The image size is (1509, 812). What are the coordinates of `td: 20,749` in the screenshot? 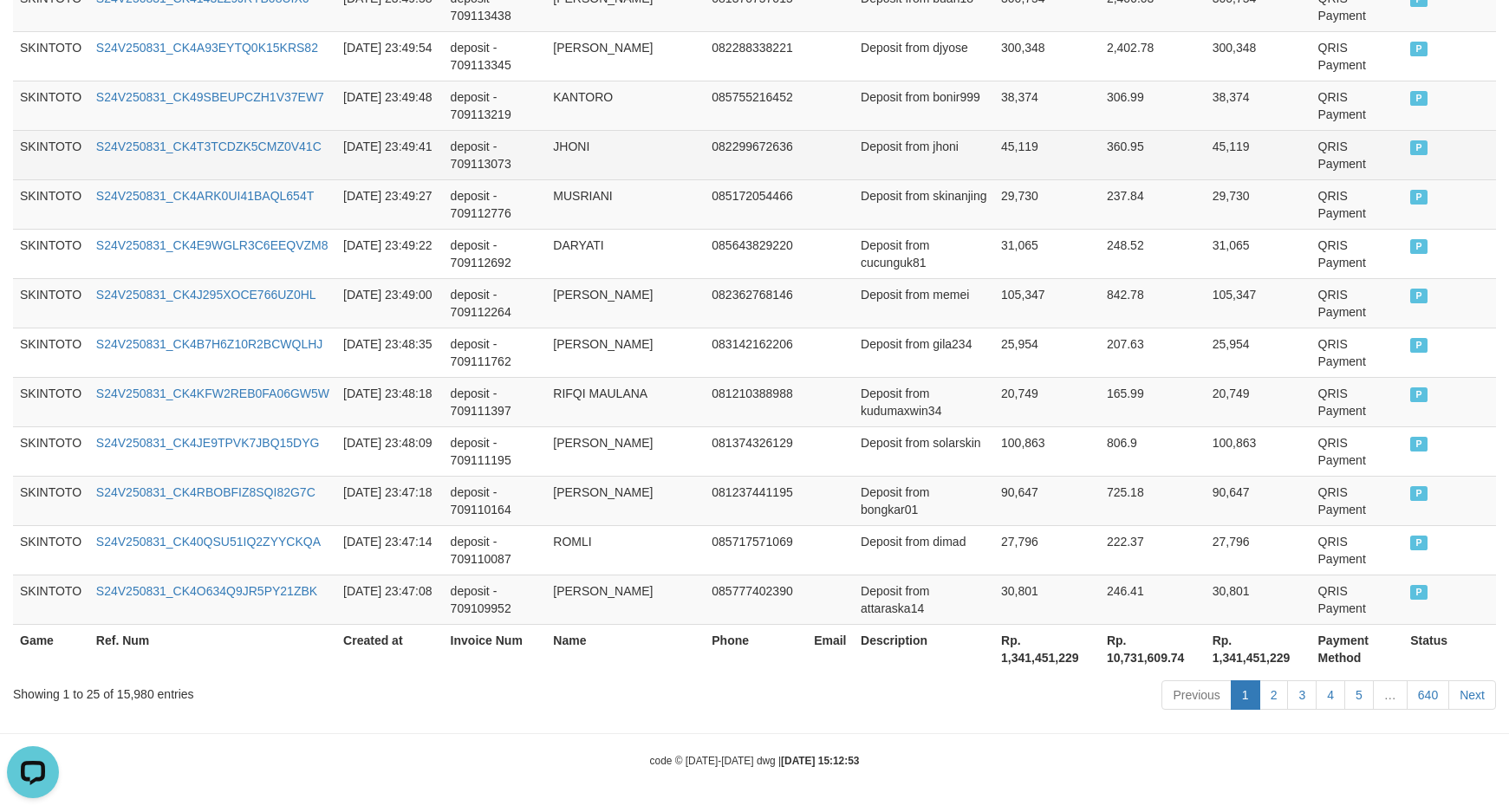 It's located at (1047, 402).